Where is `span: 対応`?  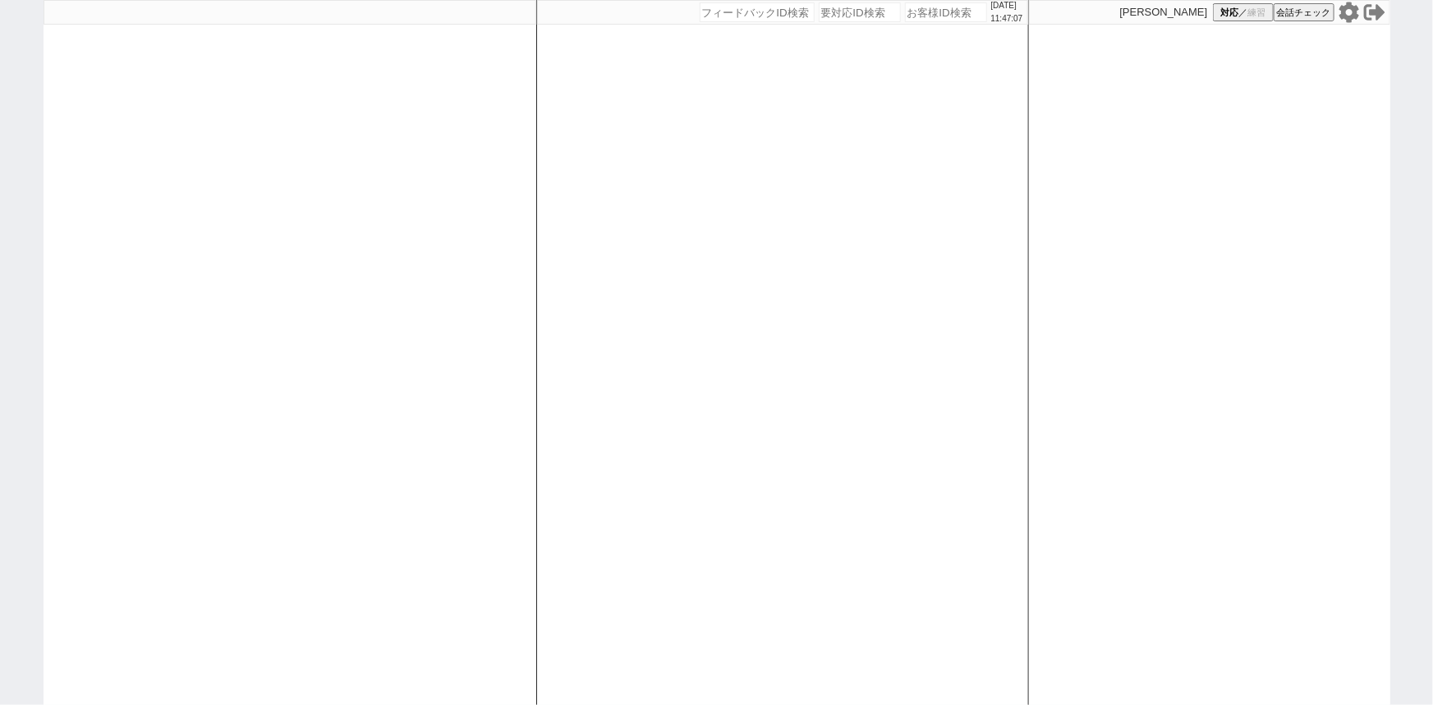
span: 対応 is located at coordinates (1229, 12).